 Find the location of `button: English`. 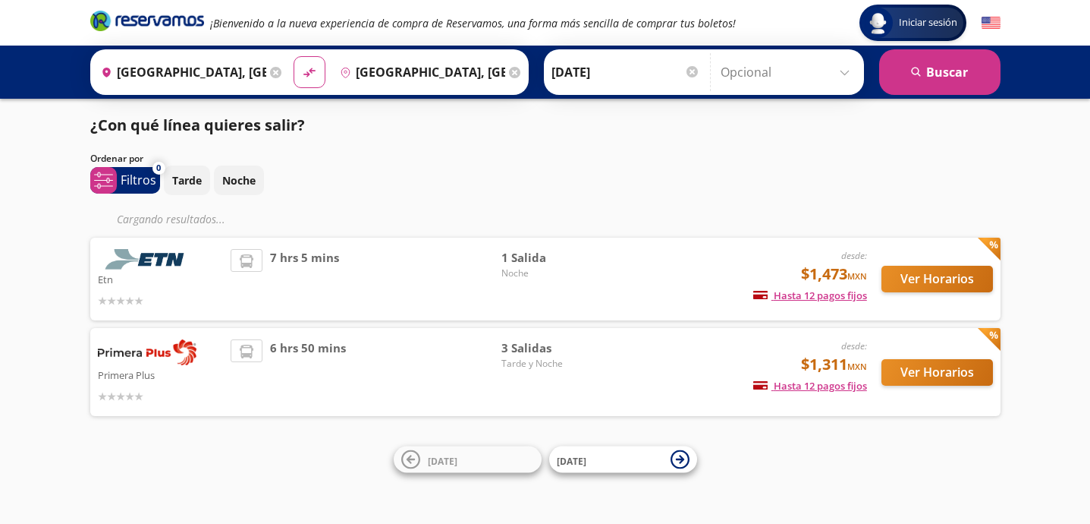

button: English is located at coordinates (991, 23).